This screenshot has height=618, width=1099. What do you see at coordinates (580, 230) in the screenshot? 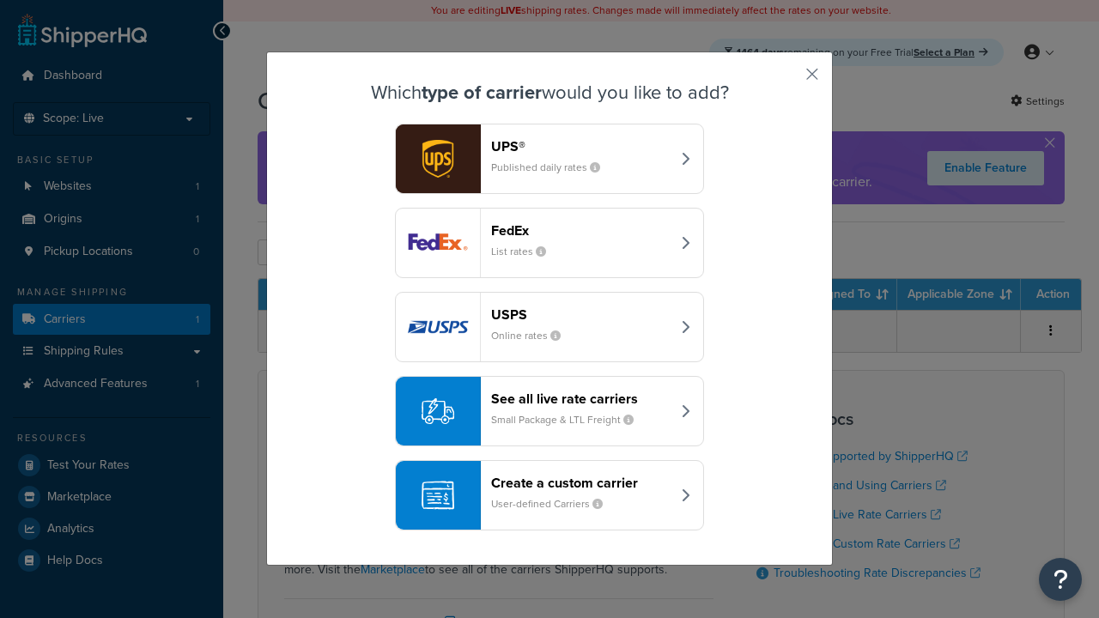
I see `header: FedEx` at bounding box center [580, 230].